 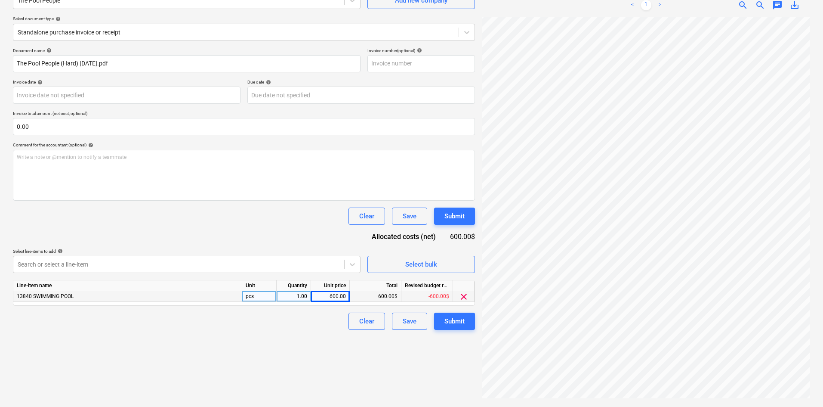 I want to click on div: Unit, so click(x=259, y=285).